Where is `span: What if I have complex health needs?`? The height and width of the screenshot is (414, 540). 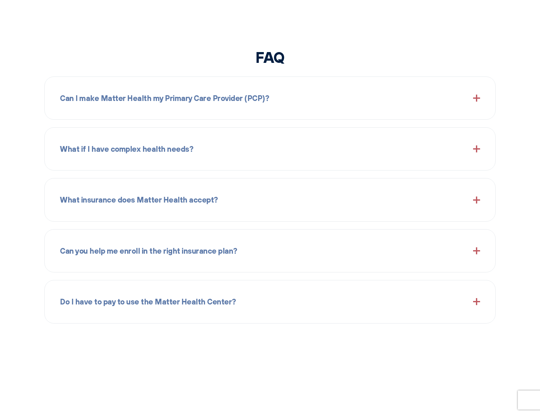
span: What if I have complex health needs? is located at coordinates (127, 149).